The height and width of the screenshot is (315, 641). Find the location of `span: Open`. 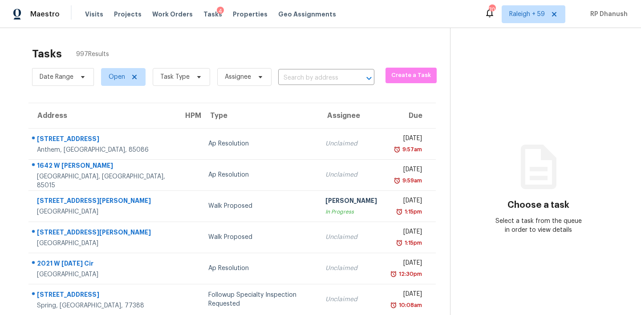

span: Open is located at coordinates (117, 77).